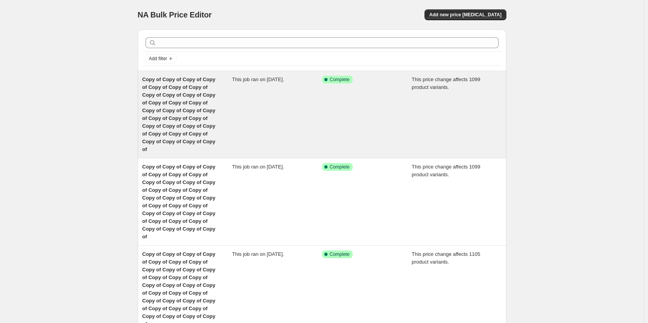 The width and height of the screenshot is (648, 323). I want to click on button: Add filter, so click(161, 59).